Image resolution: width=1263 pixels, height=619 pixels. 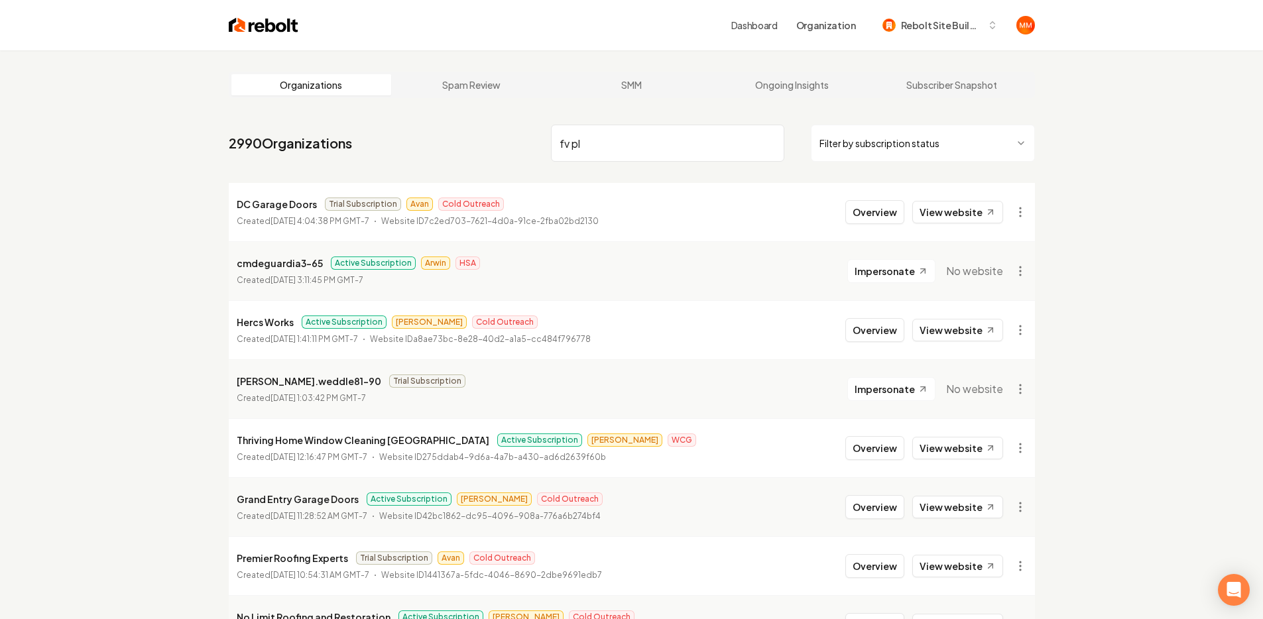 I want to click on button: Open user button, so click(x=1026, y=25).